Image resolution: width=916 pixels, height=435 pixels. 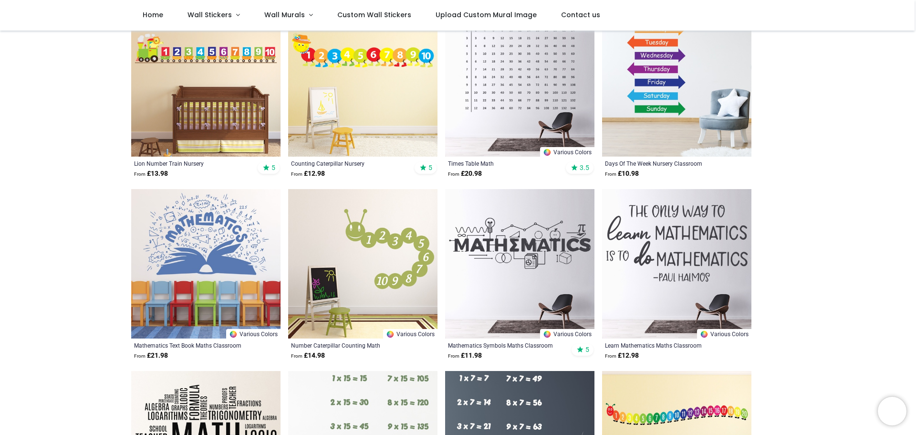 I want to click on strong: £ 13.98, so click(x=151, y=174).